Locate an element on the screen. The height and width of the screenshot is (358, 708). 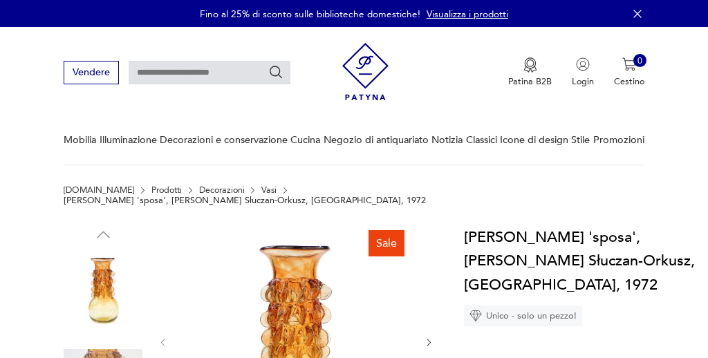
font: Vendere is located at coordinates (91, 72).